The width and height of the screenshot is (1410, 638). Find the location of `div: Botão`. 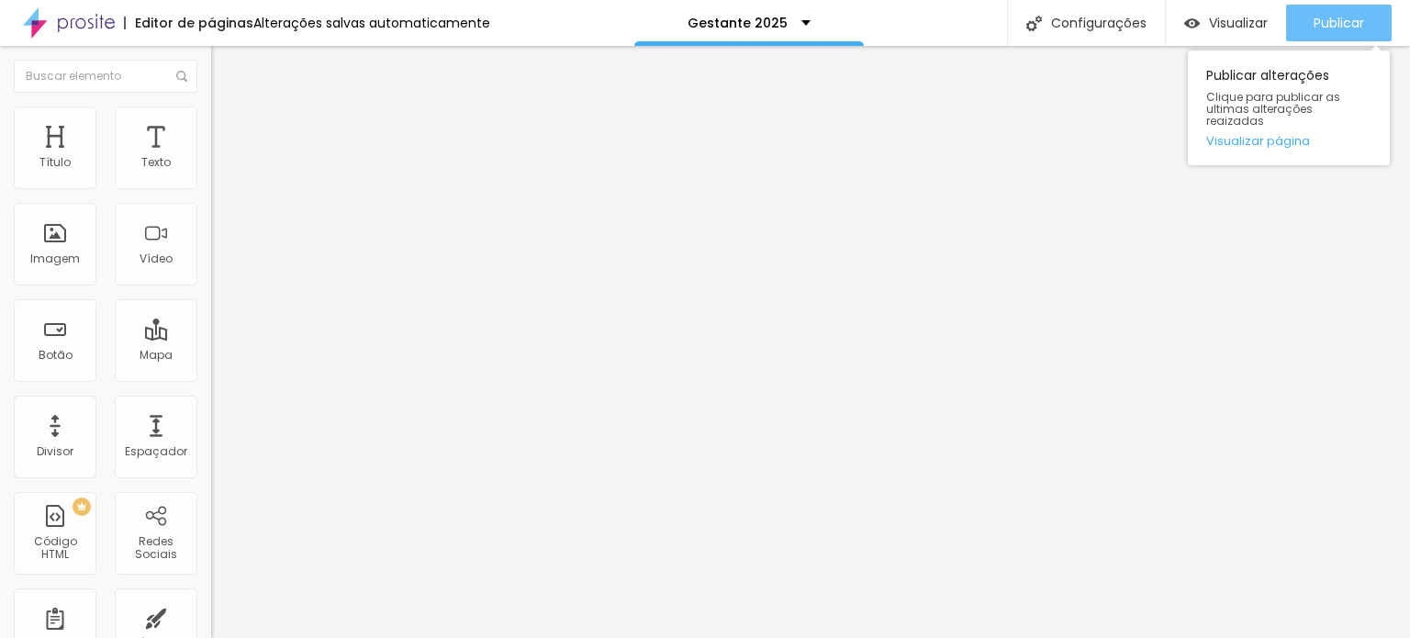

div: Botão is located at coordinates (55, 355).